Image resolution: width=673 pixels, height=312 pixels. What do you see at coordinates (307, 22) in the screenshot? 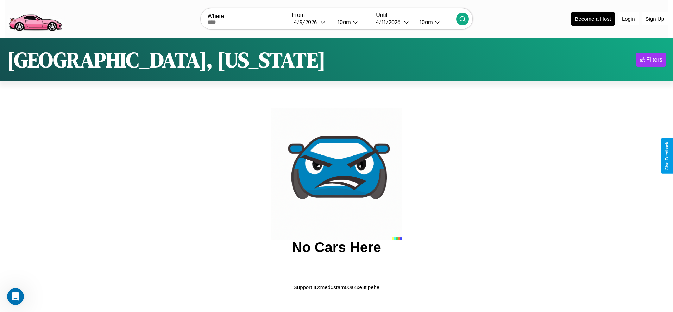
I see `div: 4 / 9 / 2026` at bounding box center [307, 22].